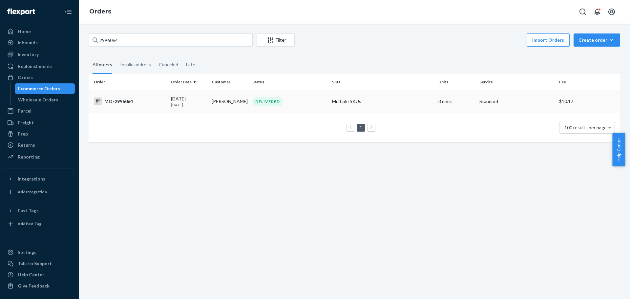 The image size is (630, 299). What do you see at coordinates (597, 40) in the screenshot?
I see `div: Create order` at bounding box center [597, 40].